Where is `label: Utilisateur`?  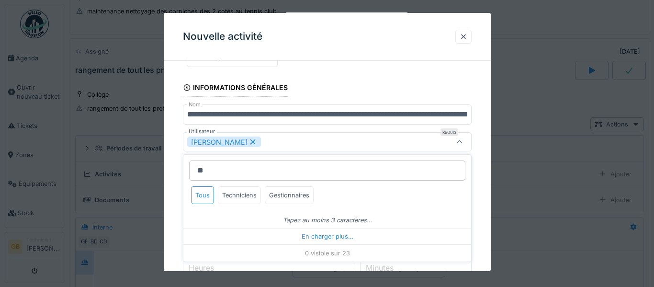 label: Utilisateur is located at coordinates (201, 131).